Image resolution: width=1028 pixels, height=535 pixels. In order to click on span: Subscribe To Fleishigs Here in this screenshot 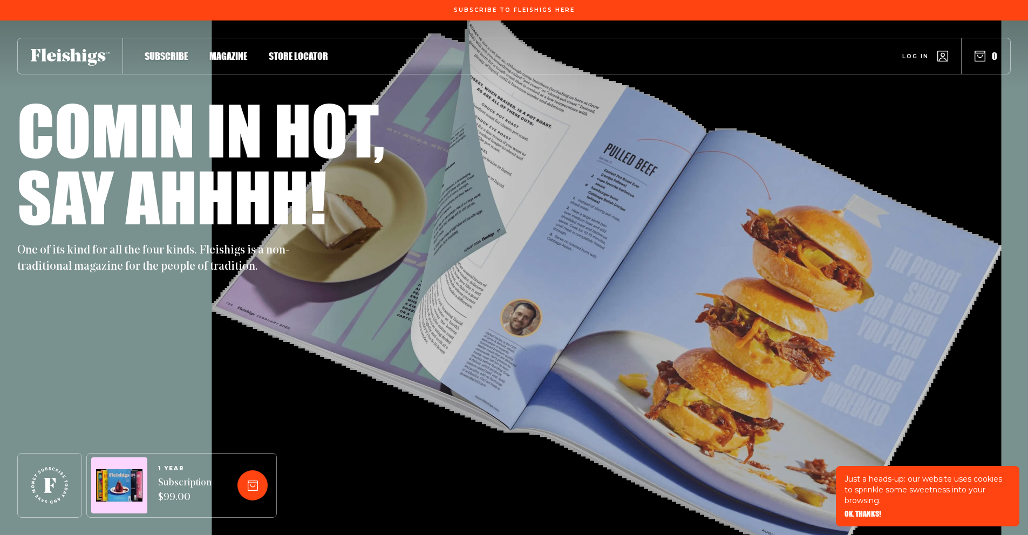, I will do `click(514, 10)`.